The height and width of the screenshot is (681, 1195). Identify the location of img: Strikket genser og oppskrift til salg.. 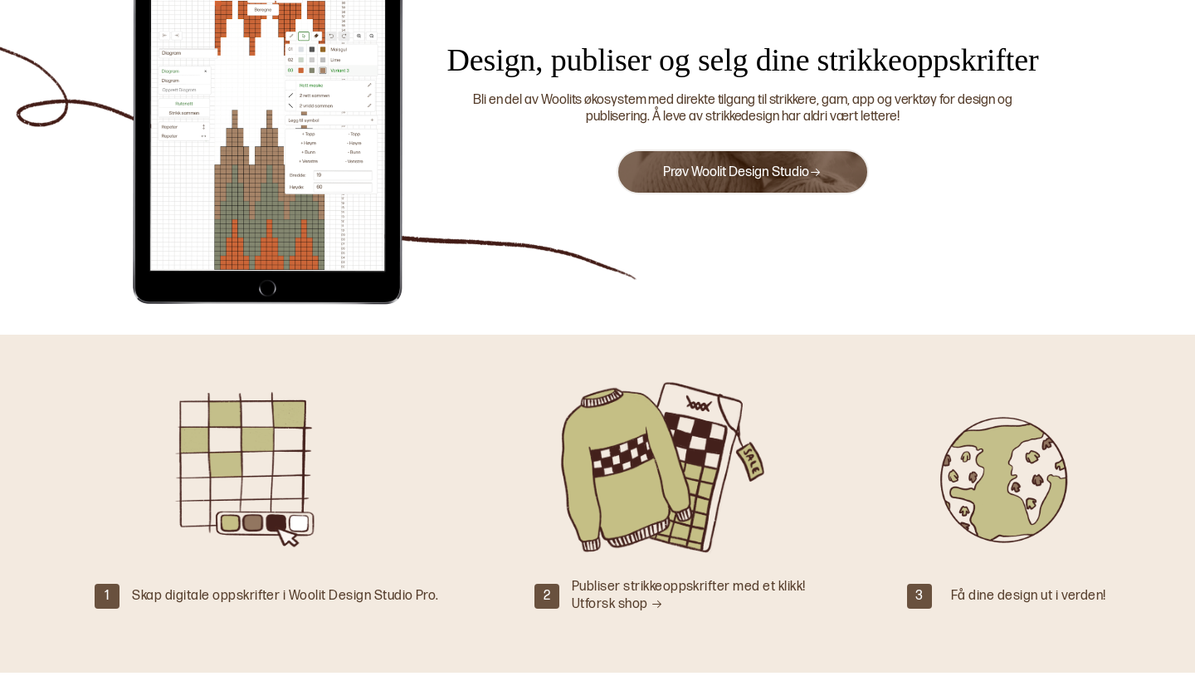
(664, 467).